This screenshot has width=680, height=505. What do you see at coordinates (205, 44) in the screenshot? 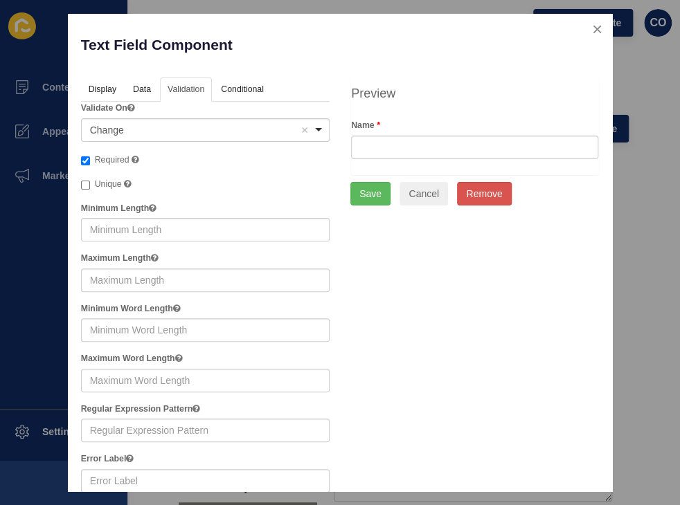
I see `p: Text Field Component` at bounding box center [205, 44].